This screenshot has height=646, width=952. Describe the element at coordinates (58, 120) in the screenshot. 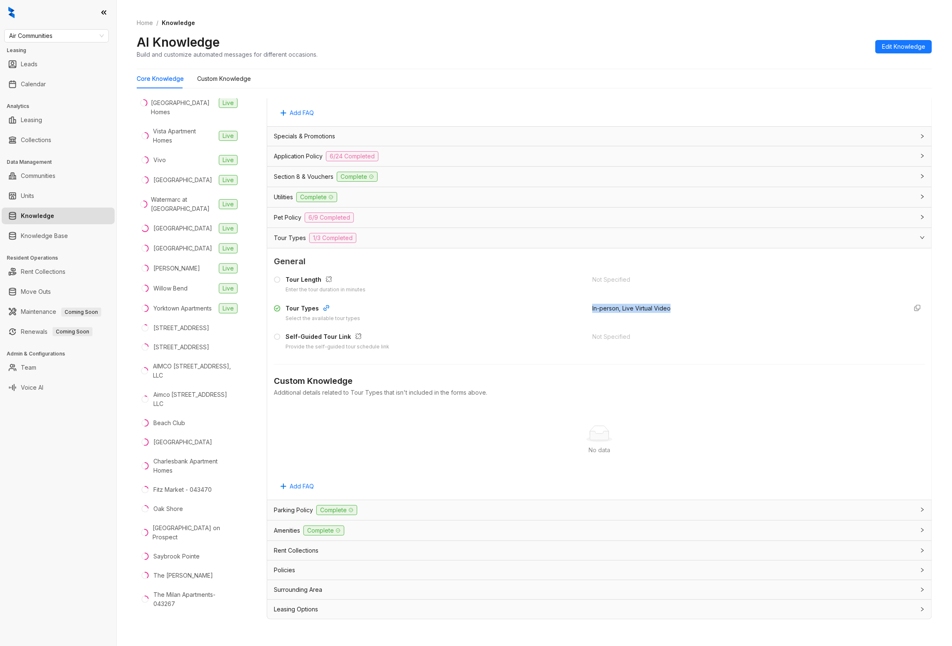

I see `li: Leasing` at that location.